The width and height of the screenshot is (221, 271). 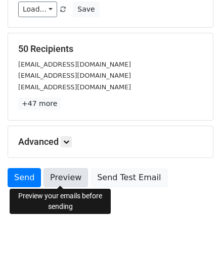 I want to click on h5: Advanced, so click(x=110, y=142).